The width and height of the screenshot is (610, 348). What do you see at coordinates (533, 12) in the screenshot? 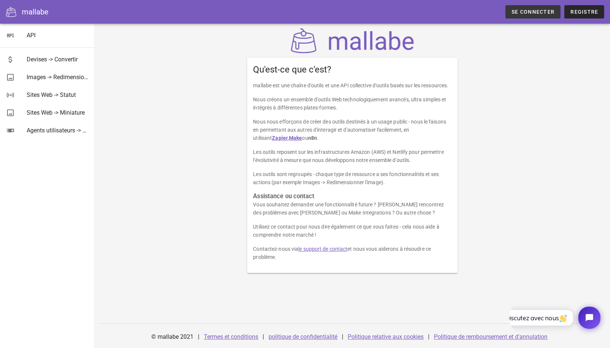
I see `font: Se connecter` at bounding box center [533, 12].